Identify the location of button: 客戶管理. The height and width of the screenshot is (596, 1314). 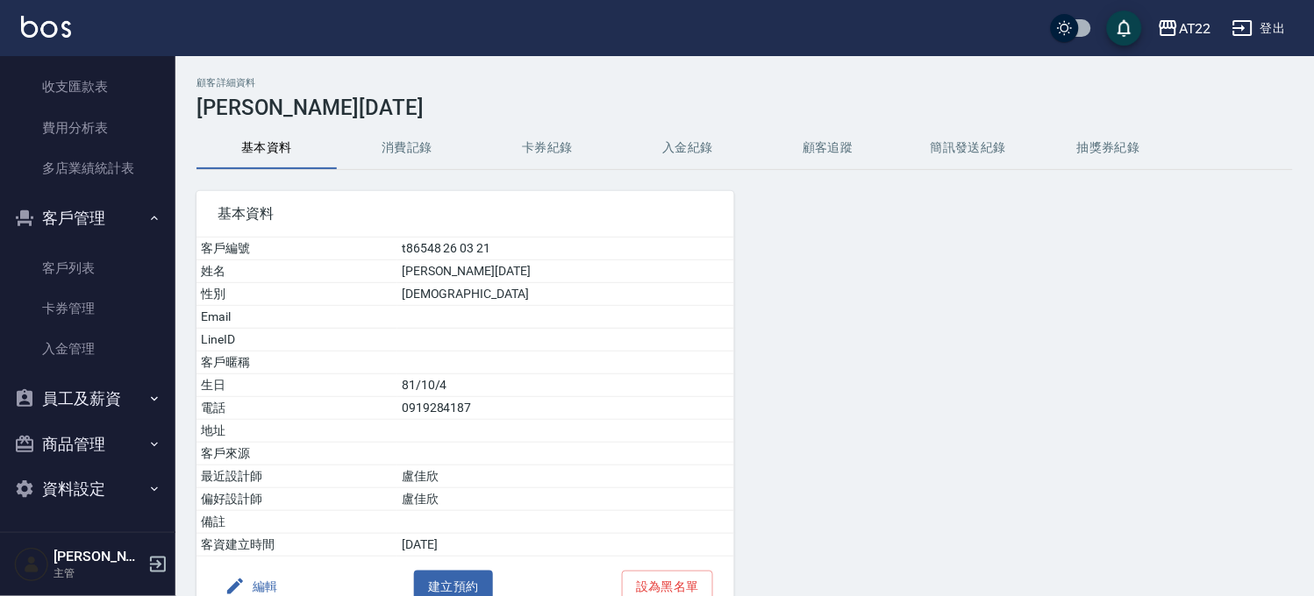
(88, 218).